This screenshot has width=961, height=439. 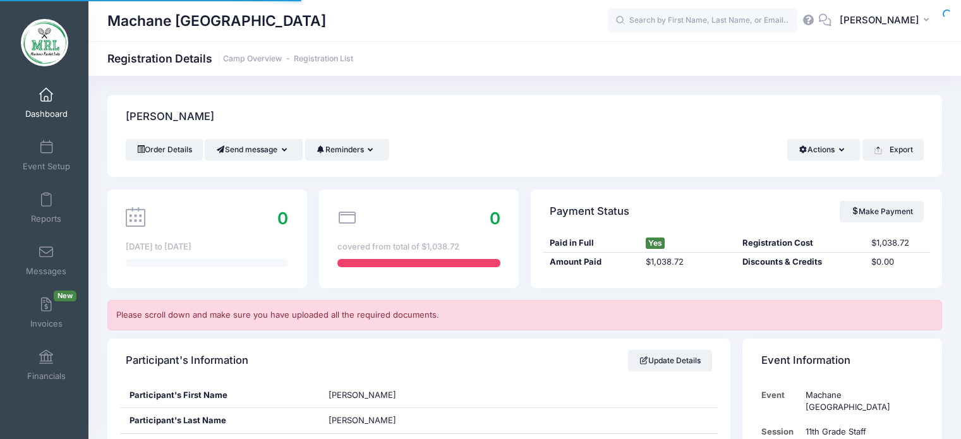 I want to click on a: Update Details, so click(x=669, y=361).